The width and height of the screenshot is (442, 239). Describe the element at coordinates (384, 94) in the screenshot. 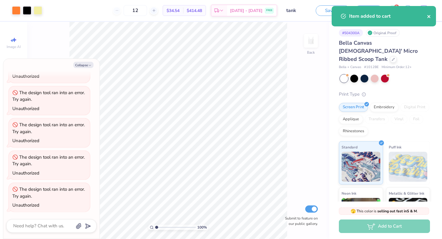

I see `div: Print Type` at that location.